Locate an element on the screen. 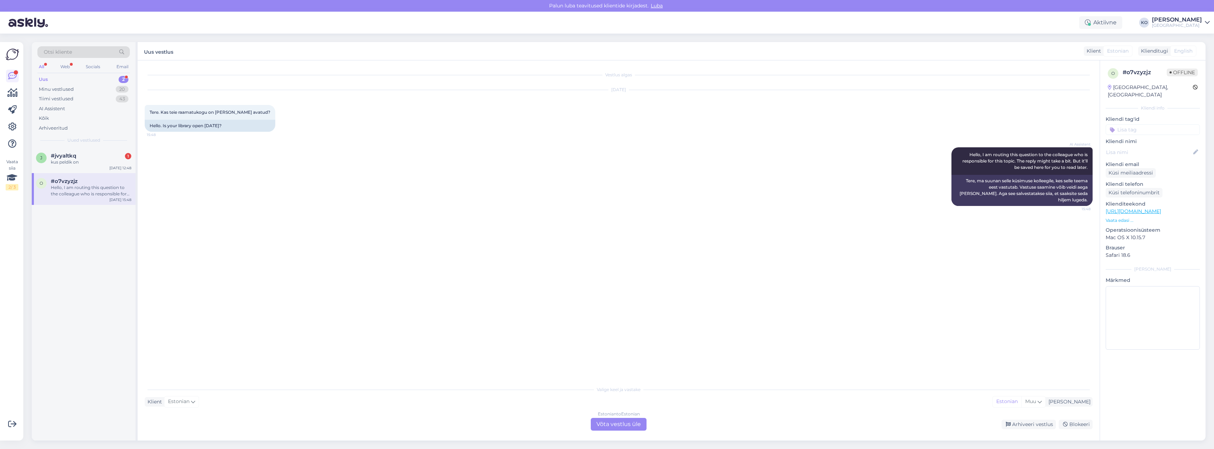 The height and width of the screenshot is (449, 1214). div: Tiimi vestlused is located at coordinates (56, 99).